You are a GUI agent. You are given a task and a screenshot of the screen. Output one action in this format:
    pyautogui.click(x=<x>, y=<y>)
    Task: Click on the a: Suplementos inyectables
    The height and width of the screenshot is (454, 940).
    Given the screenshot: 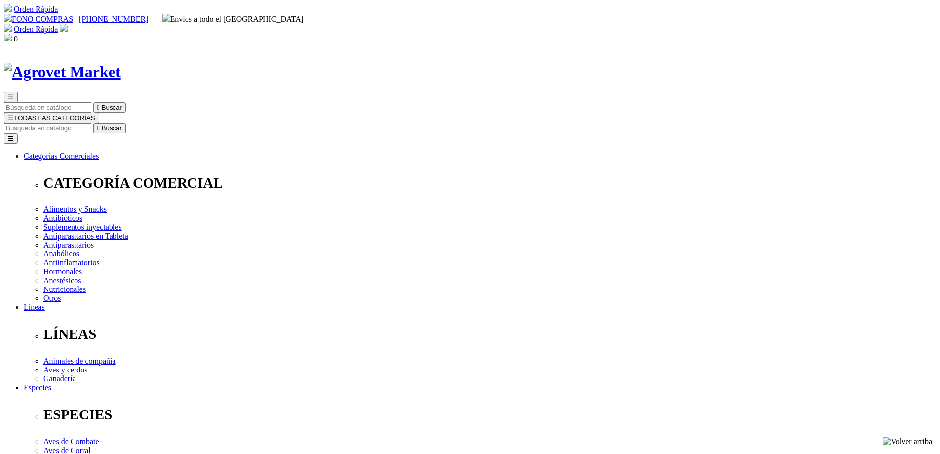 What is the action you would take?
    pyautogui.click(x=82, y=227)
    